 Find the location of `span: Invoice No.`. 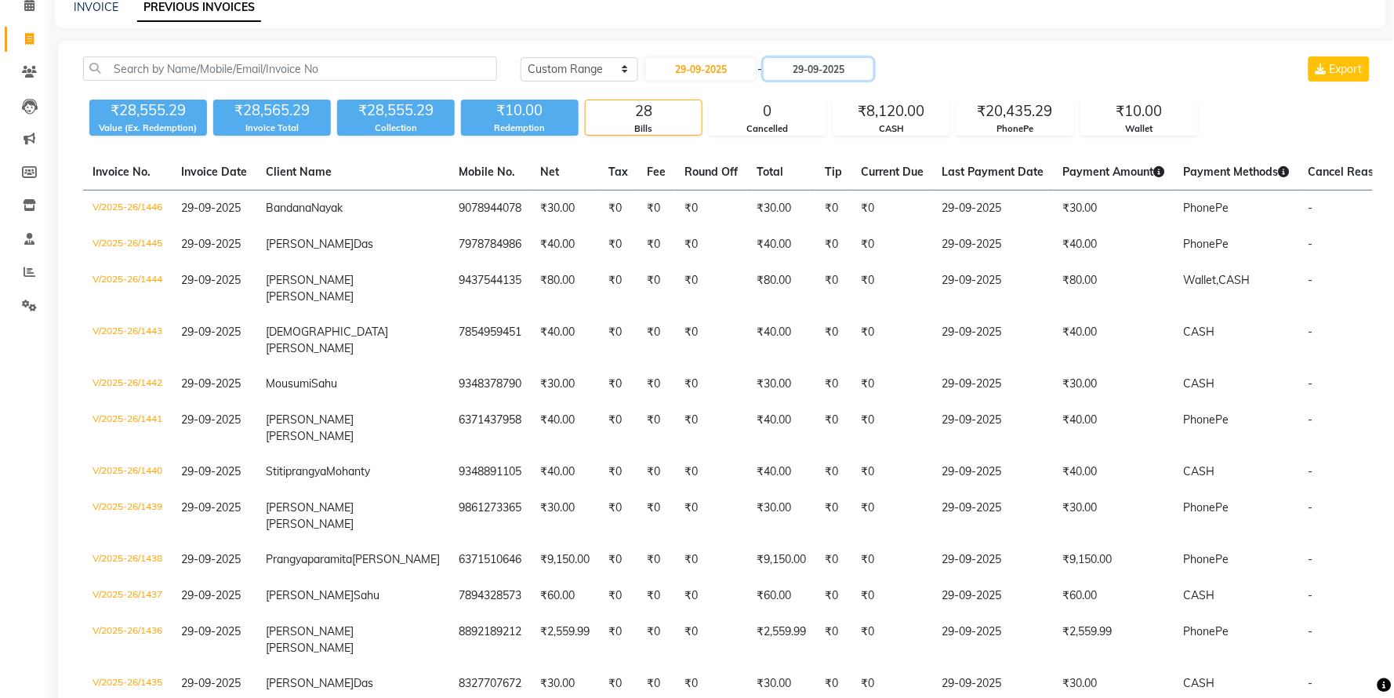

span: Invoice No. is located at coordinates (121, 172).